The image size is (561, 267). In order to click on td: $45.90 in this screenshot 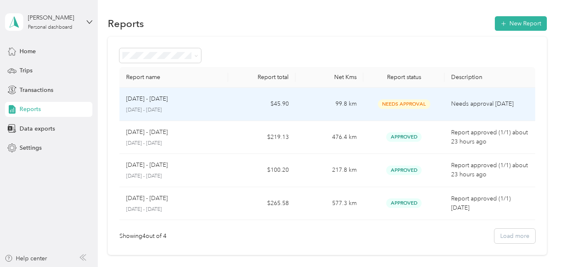, I will do `click(262, 104)`.